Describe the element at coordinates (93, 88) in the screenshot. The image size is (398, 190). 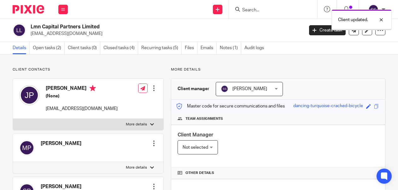
I see `i: Primary` at that location.